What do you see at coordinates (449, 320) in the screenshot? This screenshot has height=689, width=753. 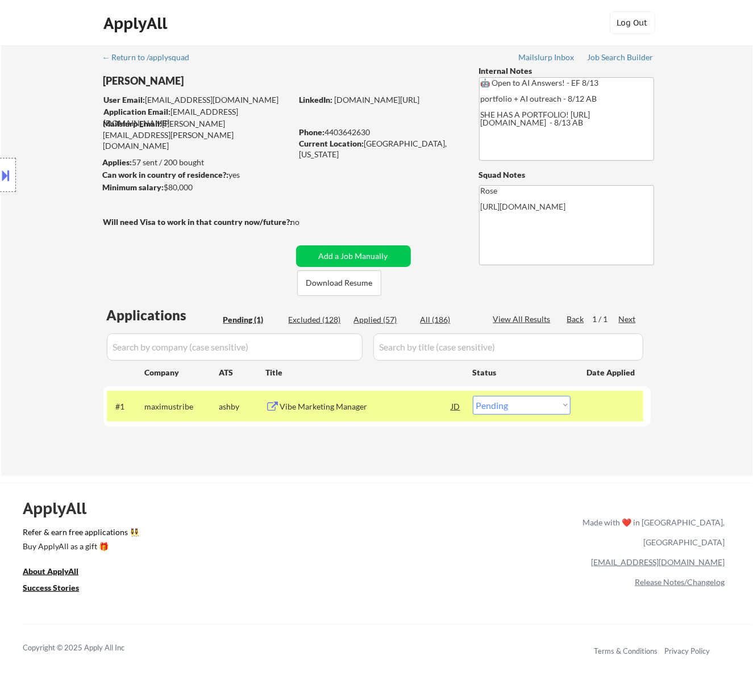 I see `div: All (186)` at bounding box center [449, 320].